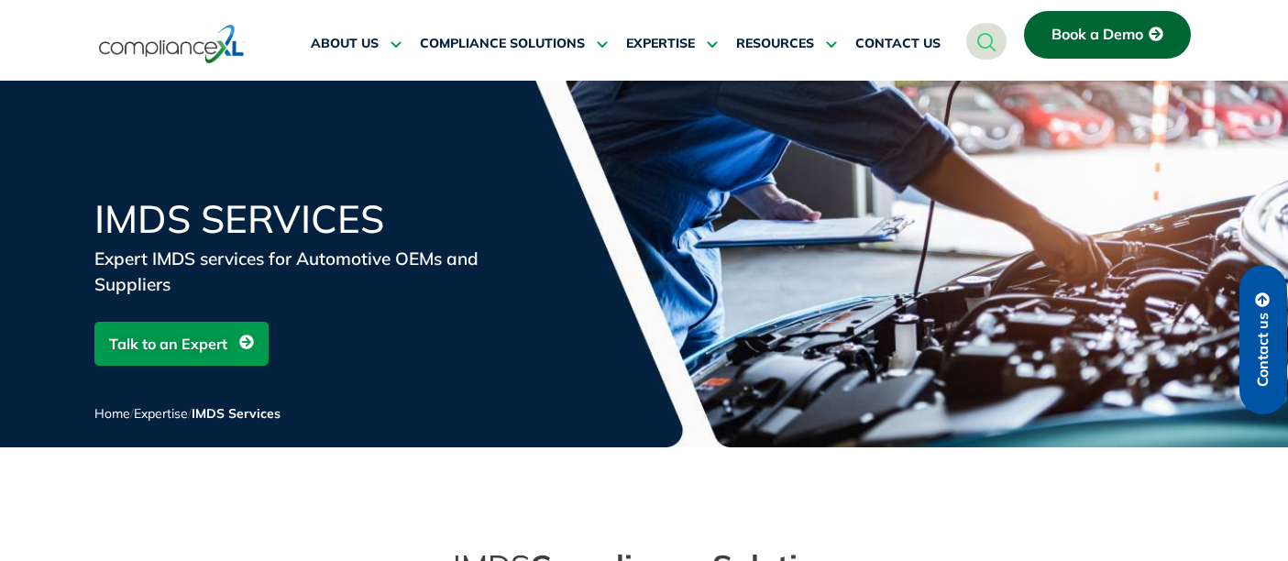  Describe the element at coordinates (236, 413) in the screenshot. I see `span: IMDS Services` at that location.